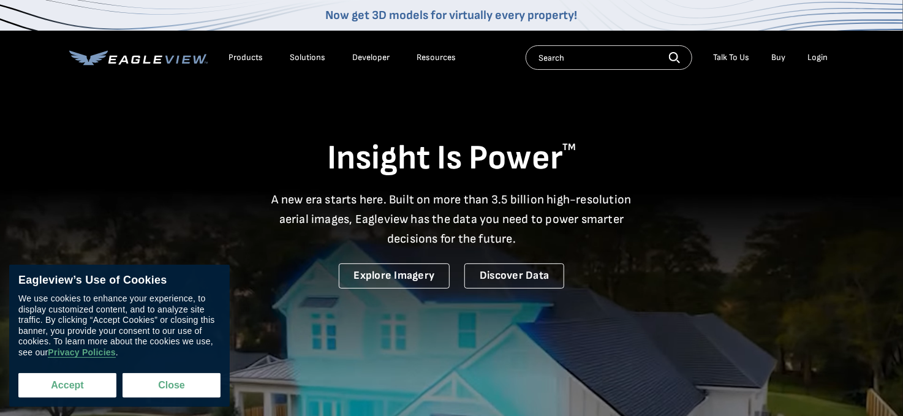  I want to click on div: We use cookies to enhance your experience, to display customized content, and to analyze site tra..., so click(119, 325).